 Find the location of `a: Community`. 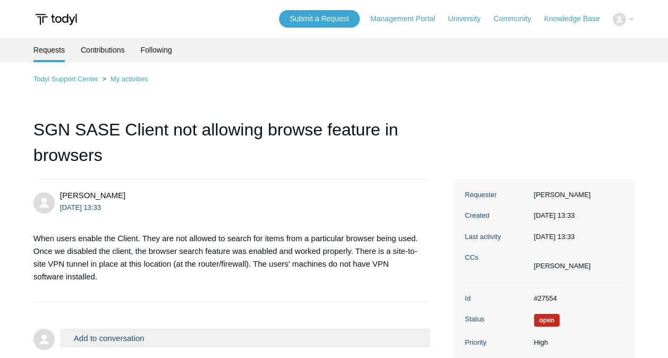

a: Community is located at coordinates (518, 19).